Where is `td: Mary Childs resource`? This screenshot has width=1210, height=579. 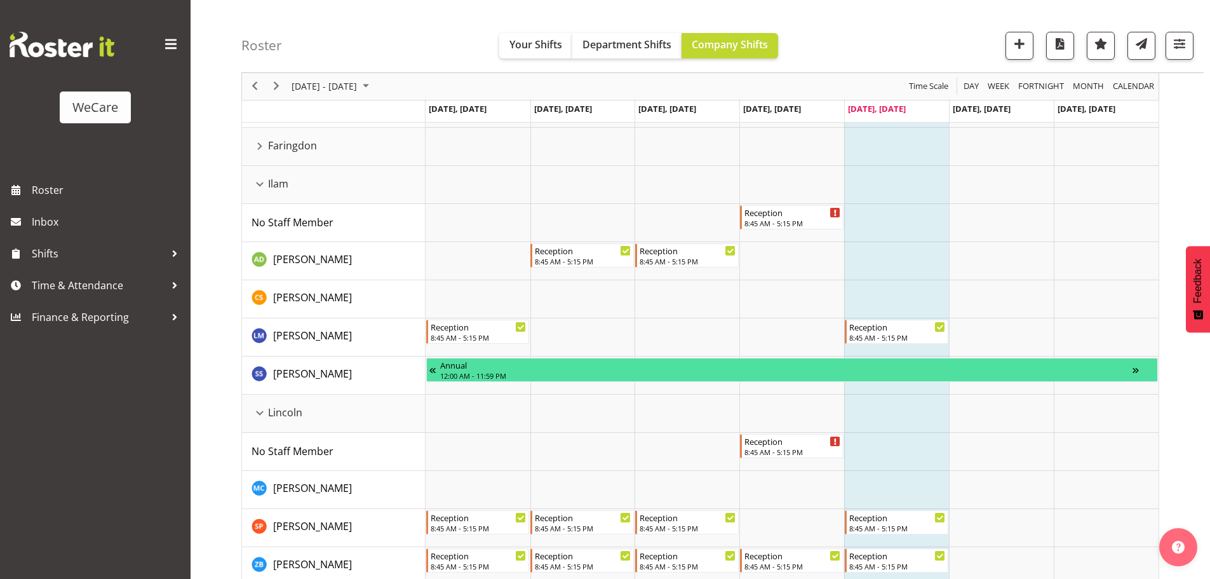
td: Mary Childs resource is located at coordinates (333, 490).